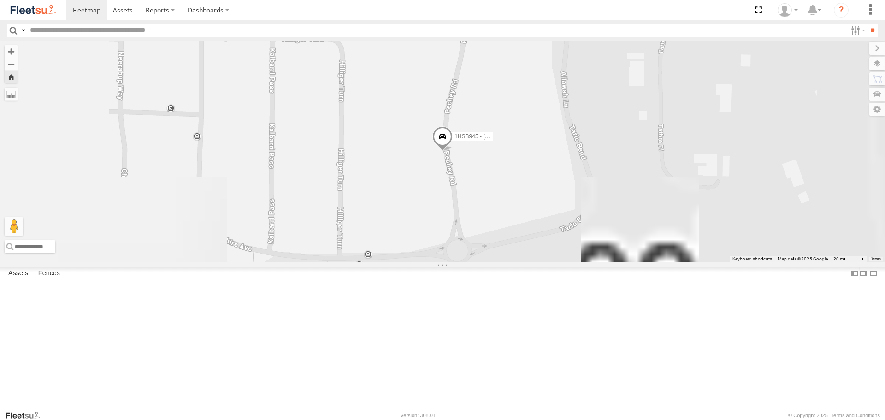 This screenshot has height=420, width=885. I want to click on button: Zoom Home, so click(11, 77).